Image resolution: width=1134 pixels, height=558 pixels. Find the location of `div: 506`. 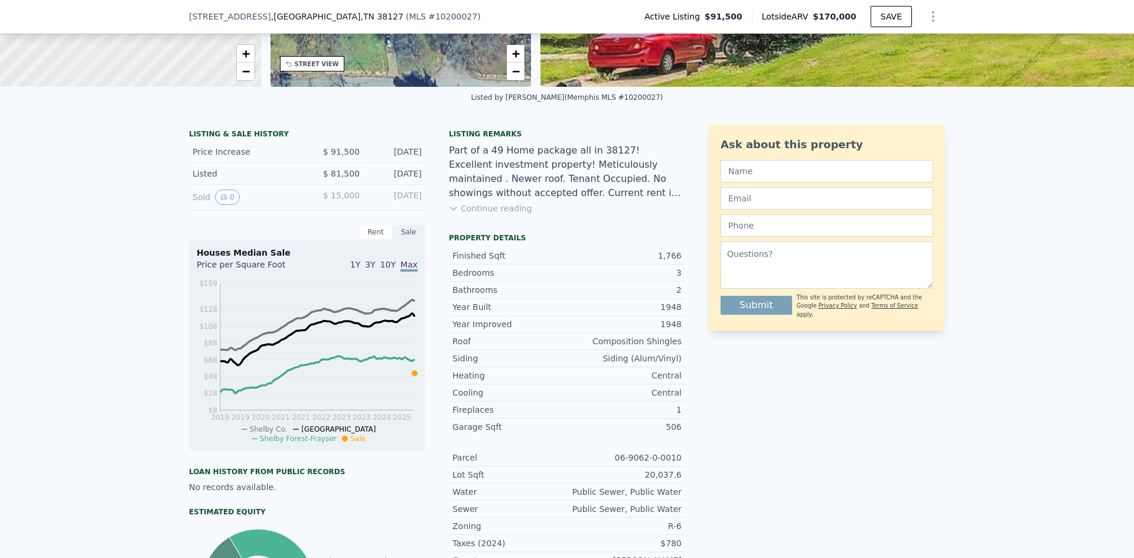

div: 506 is located at coordinates (624, 427).